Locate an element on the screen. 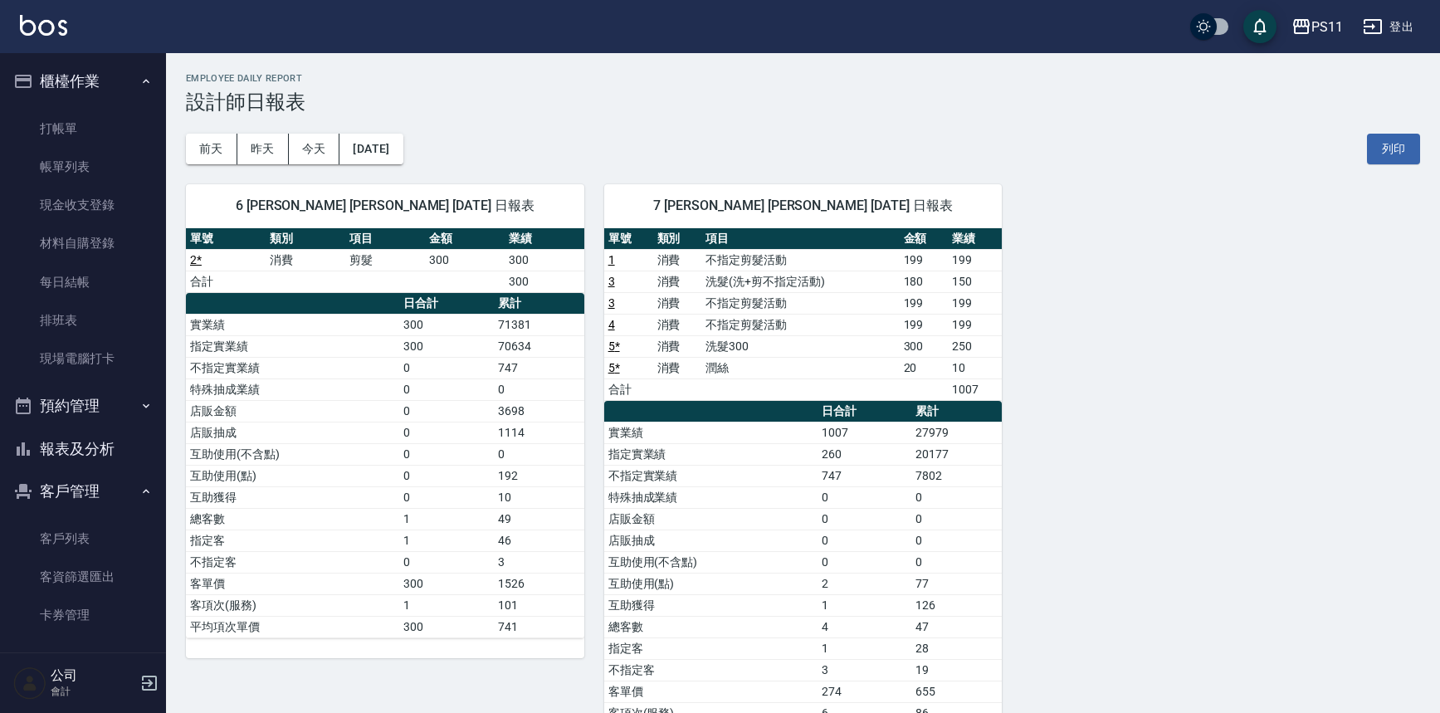  td: 洗髮(洗+剪不指定活動) is located at coordinates (800, 281).